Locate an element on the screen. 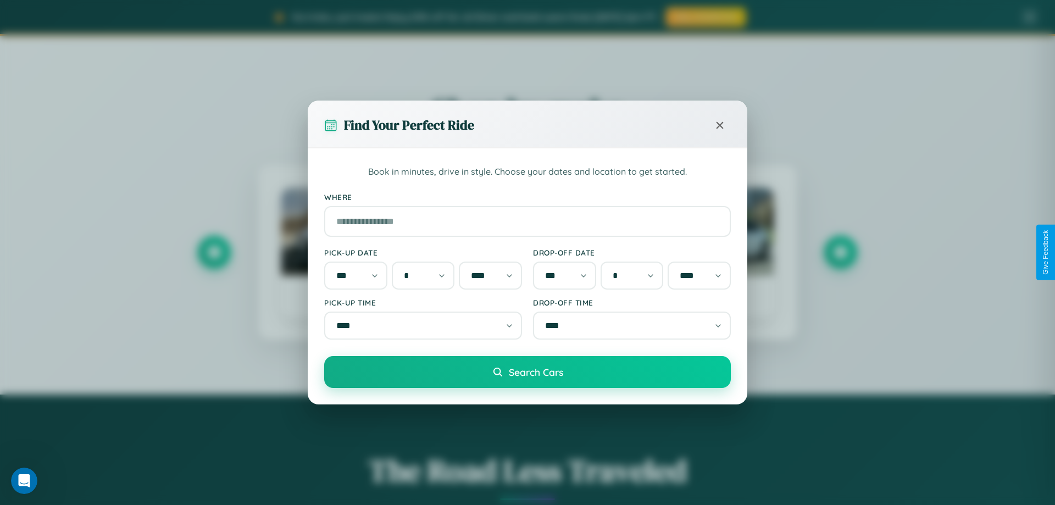 The image size is (1055, 505). h3: Find Your Perfect Ride is located at coordinates (409, 125).